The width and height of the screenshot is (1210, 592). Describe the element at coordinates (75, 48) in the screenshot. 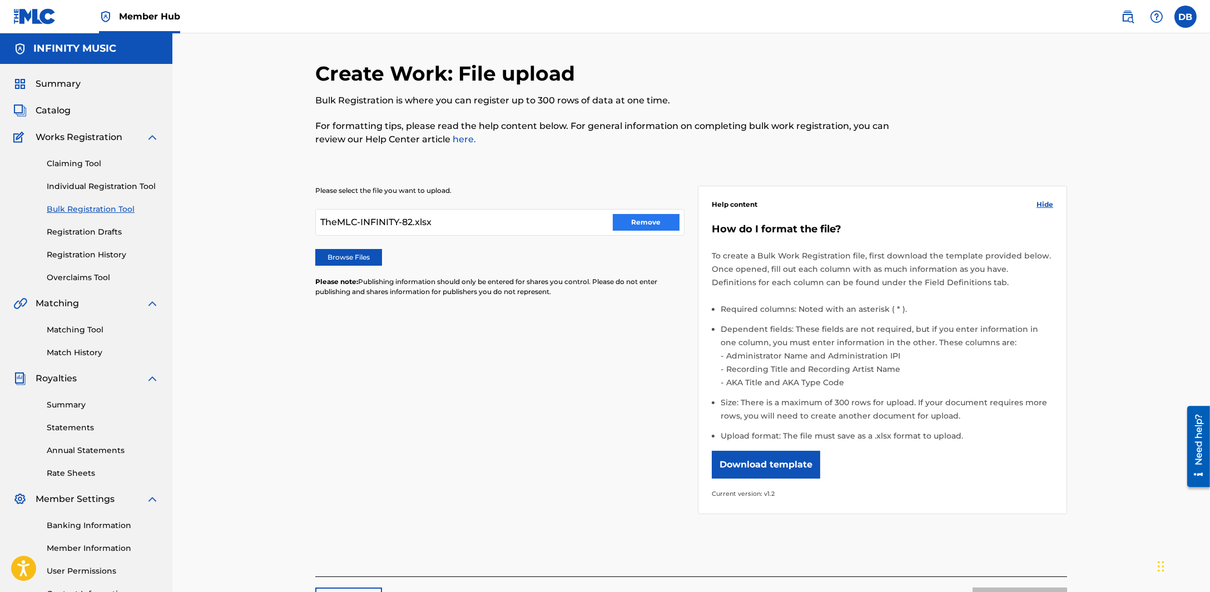

I see `h5: INFINITY MUSIC` at that location.